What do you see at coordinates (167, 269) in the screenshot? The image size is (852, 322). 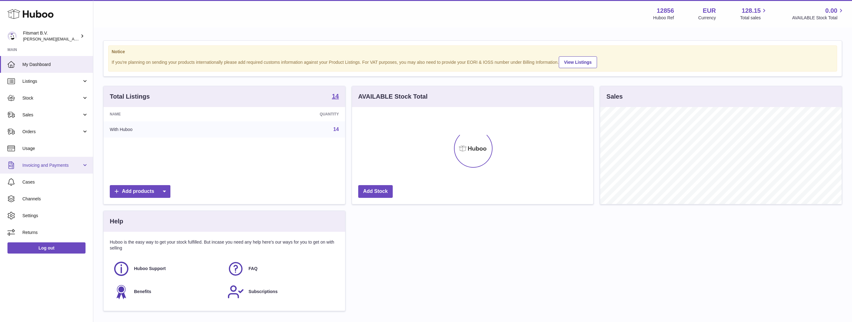 I see `a: Huboo Support` at bounding box center [167, 269].